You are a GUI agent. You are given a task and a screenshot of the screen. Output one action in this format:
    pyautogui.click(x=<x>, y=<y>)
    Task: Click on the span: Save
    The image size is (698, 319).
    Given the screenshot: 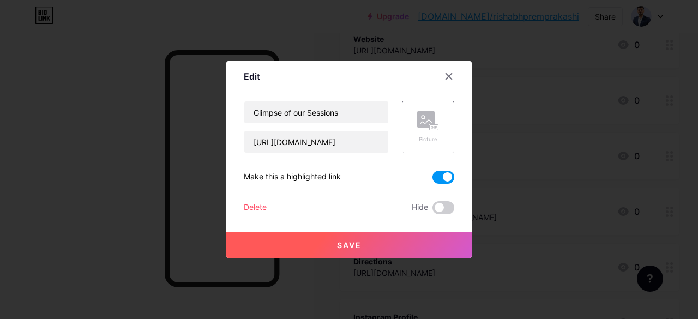 What is the action you would take?
    pyautogui.click(x=349, y=245)
    